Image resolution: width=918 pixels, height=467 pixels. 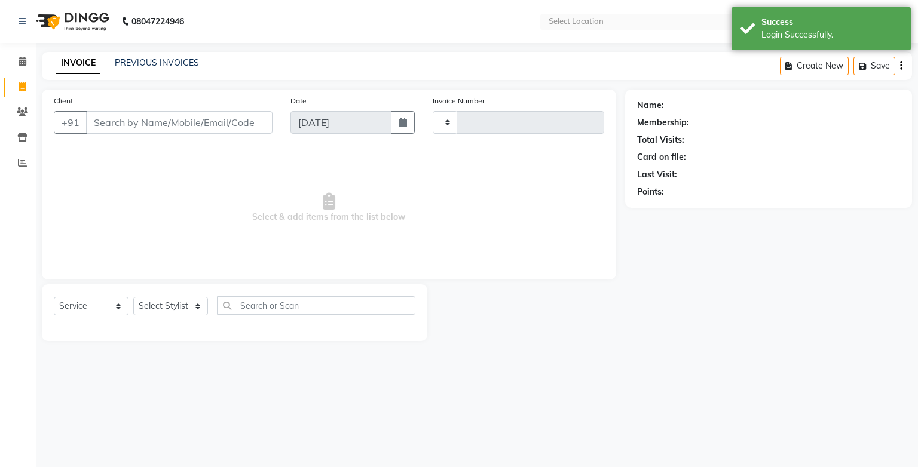 I want to click on button: +91, so click(x=71, y=123).